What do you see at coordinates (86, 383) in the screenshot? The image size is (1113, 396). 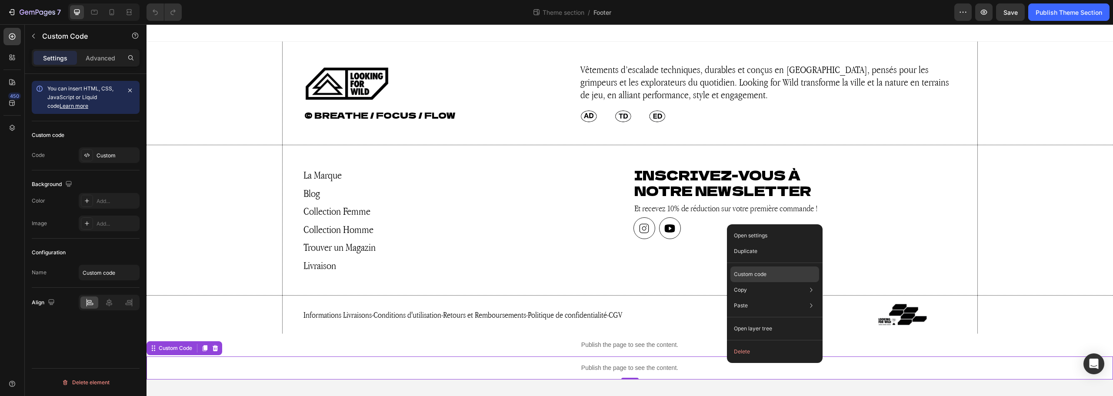 I see `div: Delete element` at bounding box center [86, 383].